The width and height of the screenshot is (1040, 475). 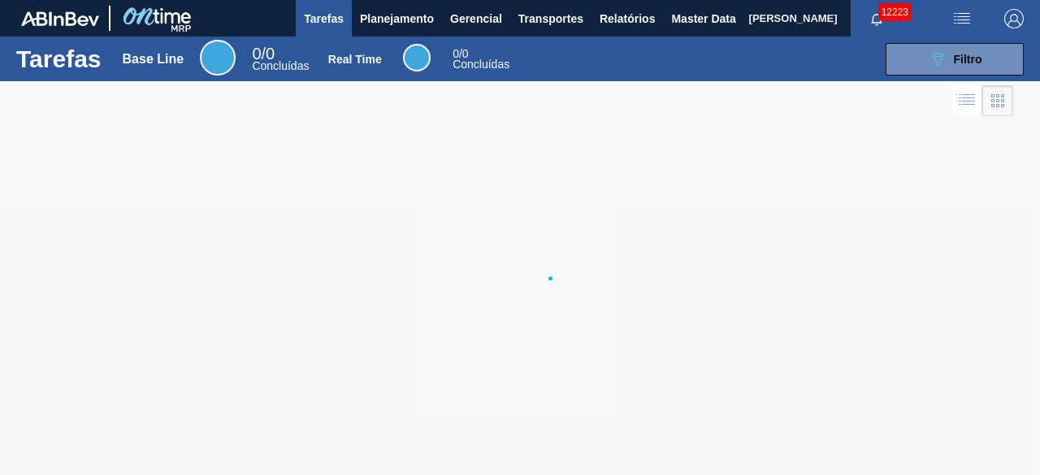 What do you see at coordinates (397, 19) in the screenshot?
I see `span: Planejamento` at bounding box center [397, 19].